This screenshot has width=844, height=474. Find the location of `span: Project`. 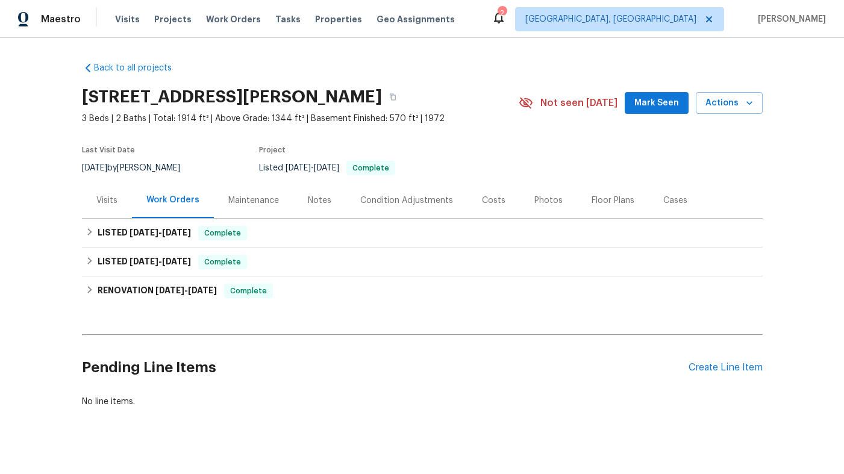

span: Project is located at coordinates (272, 150).